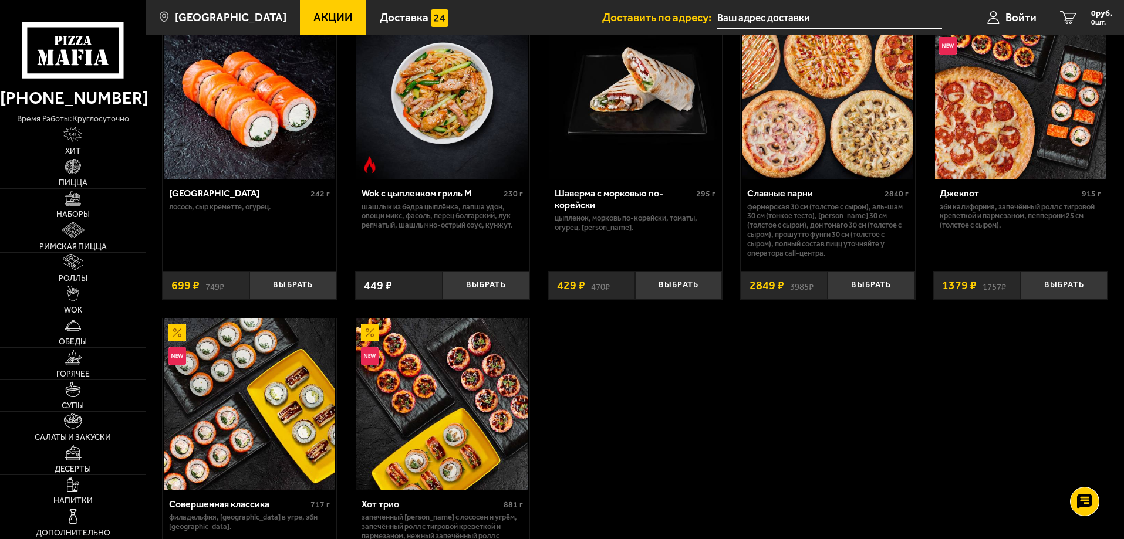 The height and width of the screenshot is (539, 1124). What do you see at coordinates (378, 286) in the screenshot?
I see `span: 449 ₽` at bounding box center [378, 286].